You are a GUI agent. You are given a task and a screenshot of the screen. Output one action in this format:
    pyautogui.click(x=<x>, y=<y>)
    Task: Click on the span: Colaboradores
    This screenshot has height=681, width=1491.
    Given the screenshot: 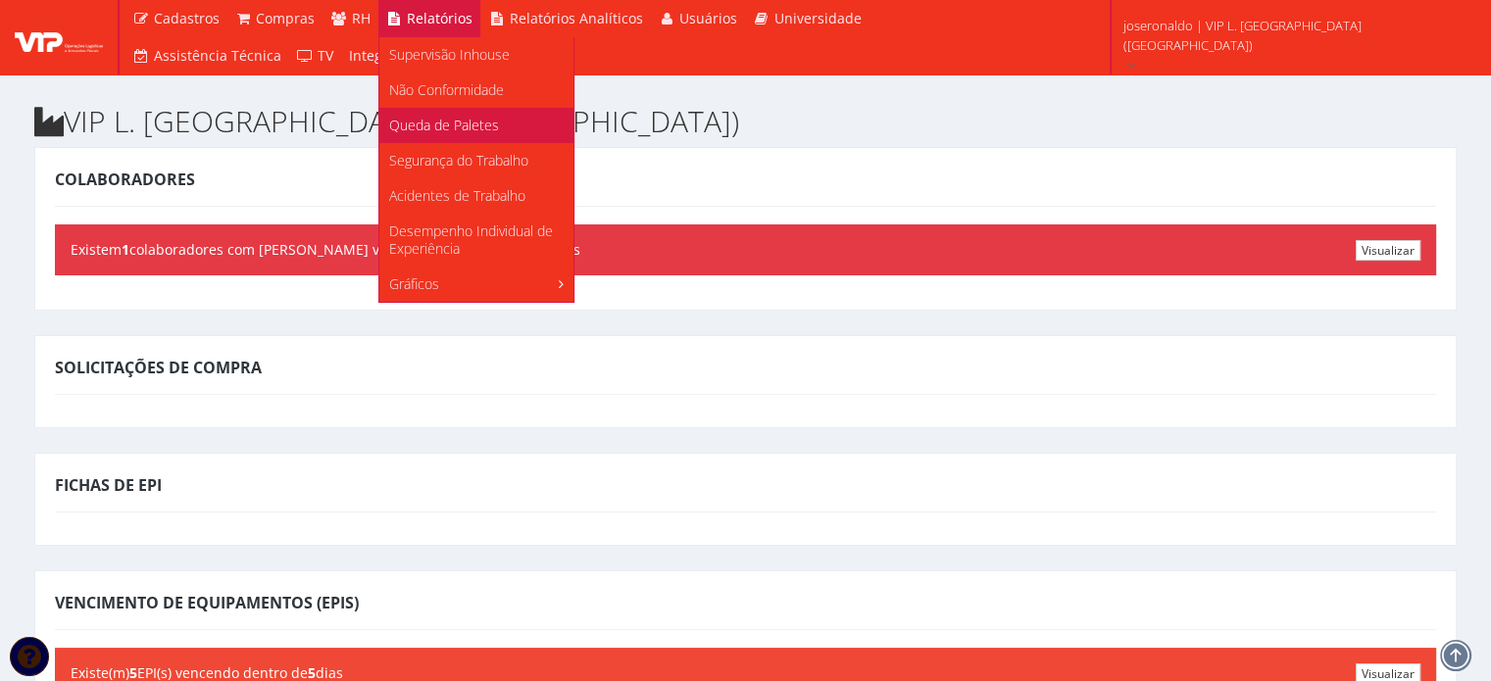 What is the action you would take?
    pyautogui.click(x=124, y=179)
    